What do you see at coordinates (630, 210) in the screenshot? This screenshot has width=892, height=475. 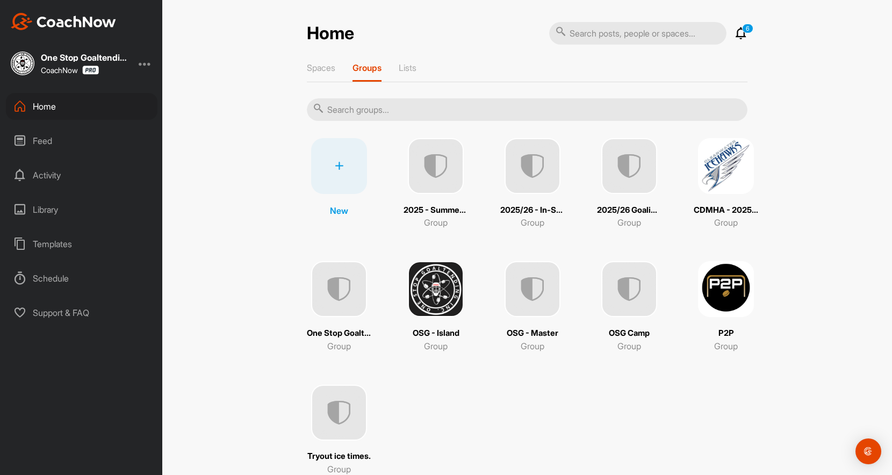 I see `p: 2025/26 Goalie Development Group` at bounding box center [630, 210].